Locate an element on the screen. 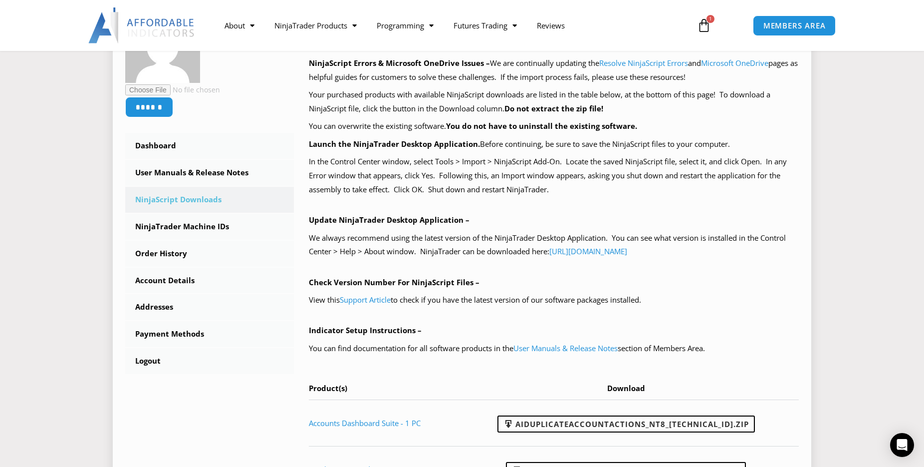 This screenshot has height=467, width=924. p: You can overwrite the existing software. is located at coordinates (554, 126).